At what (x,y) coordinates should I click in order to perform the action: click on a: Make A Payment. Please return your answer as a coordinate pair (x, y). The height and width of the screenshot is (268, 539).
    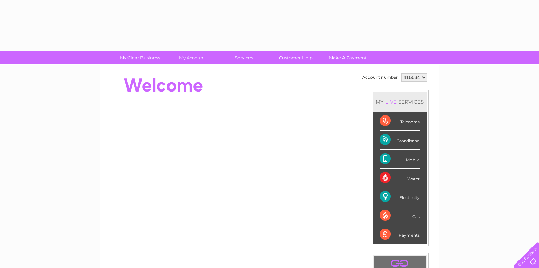
    Looking at the image, I should click on (348, 57).